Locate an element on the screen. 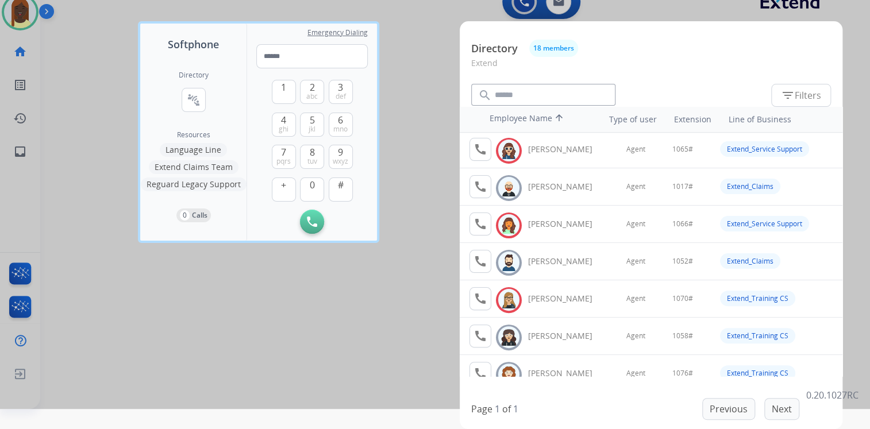 The width and height of the screenshot is (870, 429). span: 8 is located at coordinates (312, 152).